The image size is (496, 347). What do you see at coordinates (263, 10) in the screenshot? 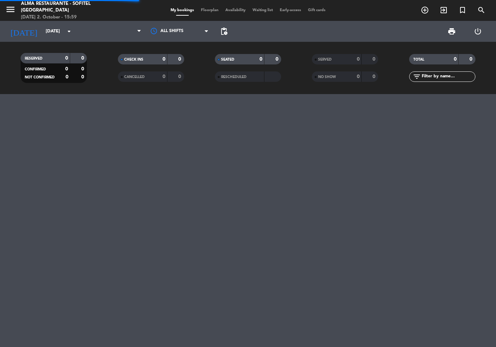
I see `span: Waiting list` at bounding box center [263, 10].